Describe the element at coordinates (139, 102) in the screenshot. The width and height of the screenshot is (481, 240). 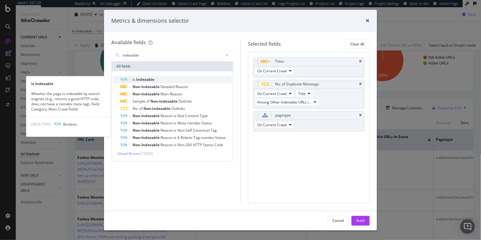
I see `span: Sample` at that location.